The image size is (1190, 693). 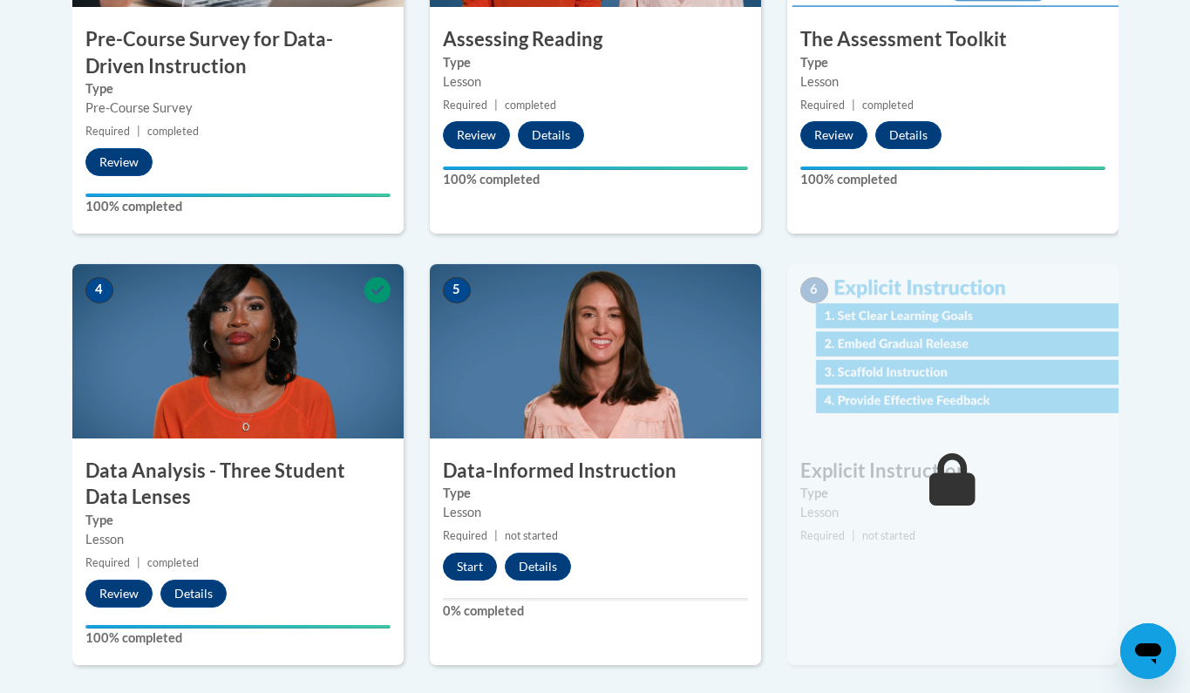 What do you see at coordinates (238, 485) in the screenshot?
I see `h3: Data Analysis - Three Student Data Lenses` at bounding box center [238, 485].